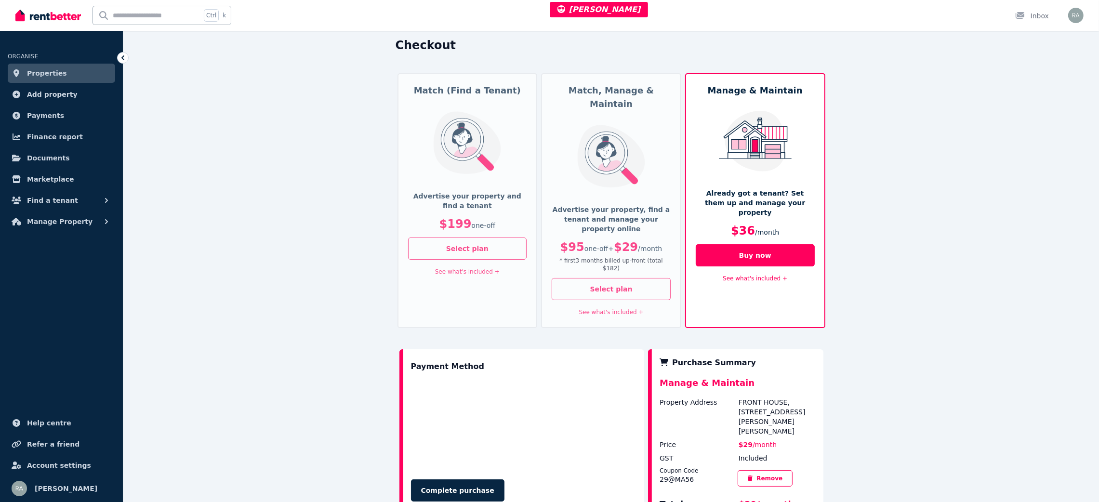 The width and height of the screenshot is (1099, 502). I want to click on a: Documents, so click(61, 158).